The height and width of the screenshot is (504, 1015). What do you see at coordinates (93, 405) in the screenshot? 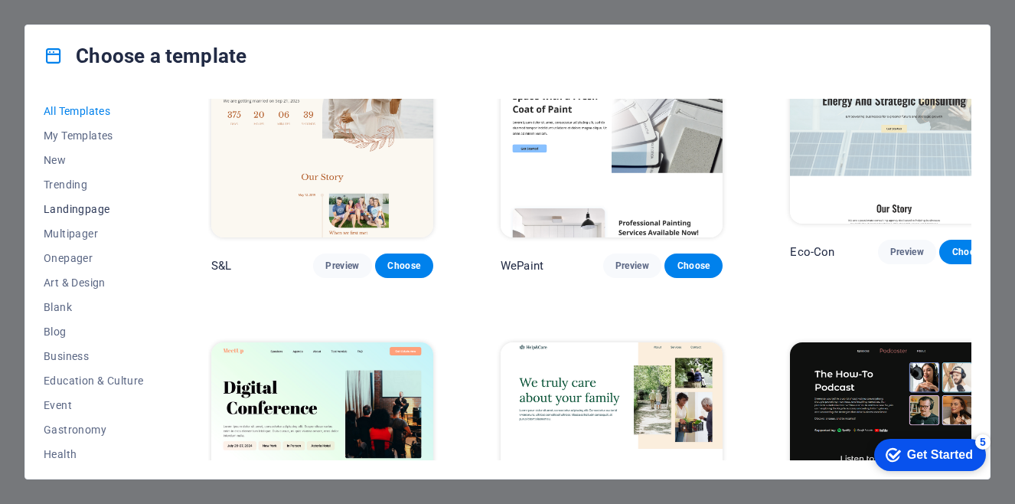
I see `span: Event` at bounding box center [93, 405].